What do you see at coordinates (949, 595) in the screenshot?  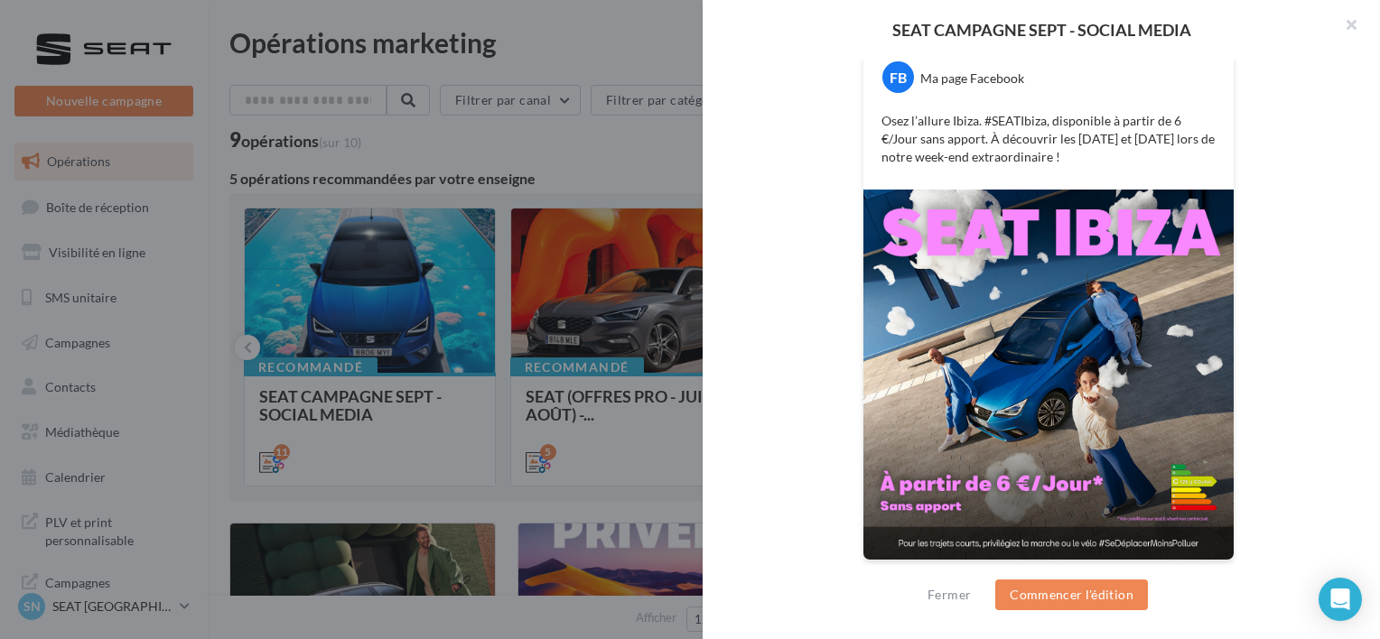 I see `button: Fermer` at bounding box center [949, 595].